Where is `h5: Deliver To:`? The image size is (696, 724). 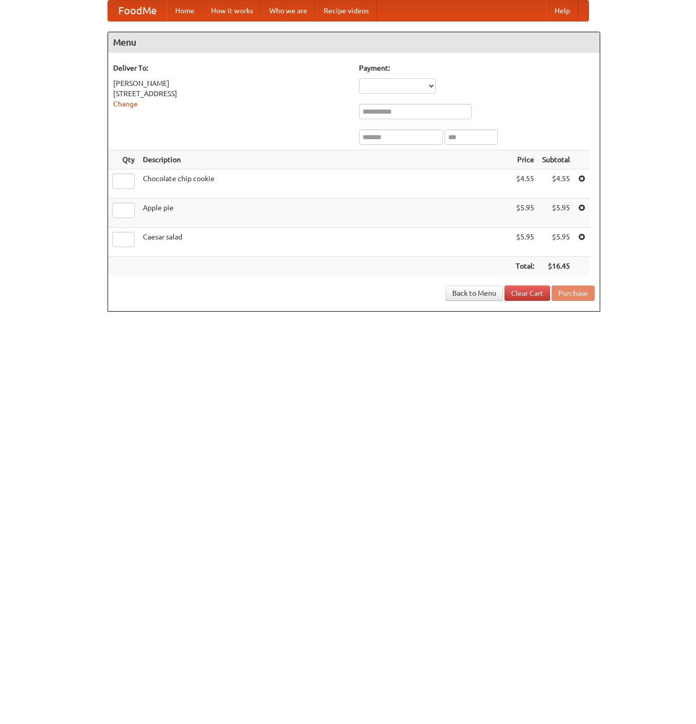 h5: Deliver To: is located at coordinates (231, 68).